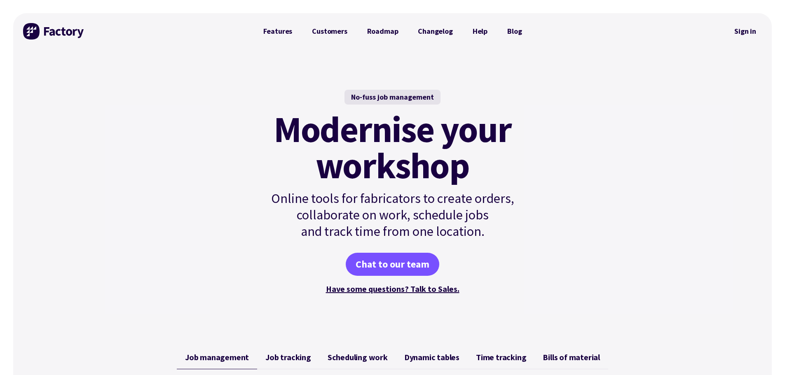 This screenshot has width=785, height=375. What do you see at coordinates (329, 31) in the screenshot?
I see `a: Customers` at bounding box center [329, 31].